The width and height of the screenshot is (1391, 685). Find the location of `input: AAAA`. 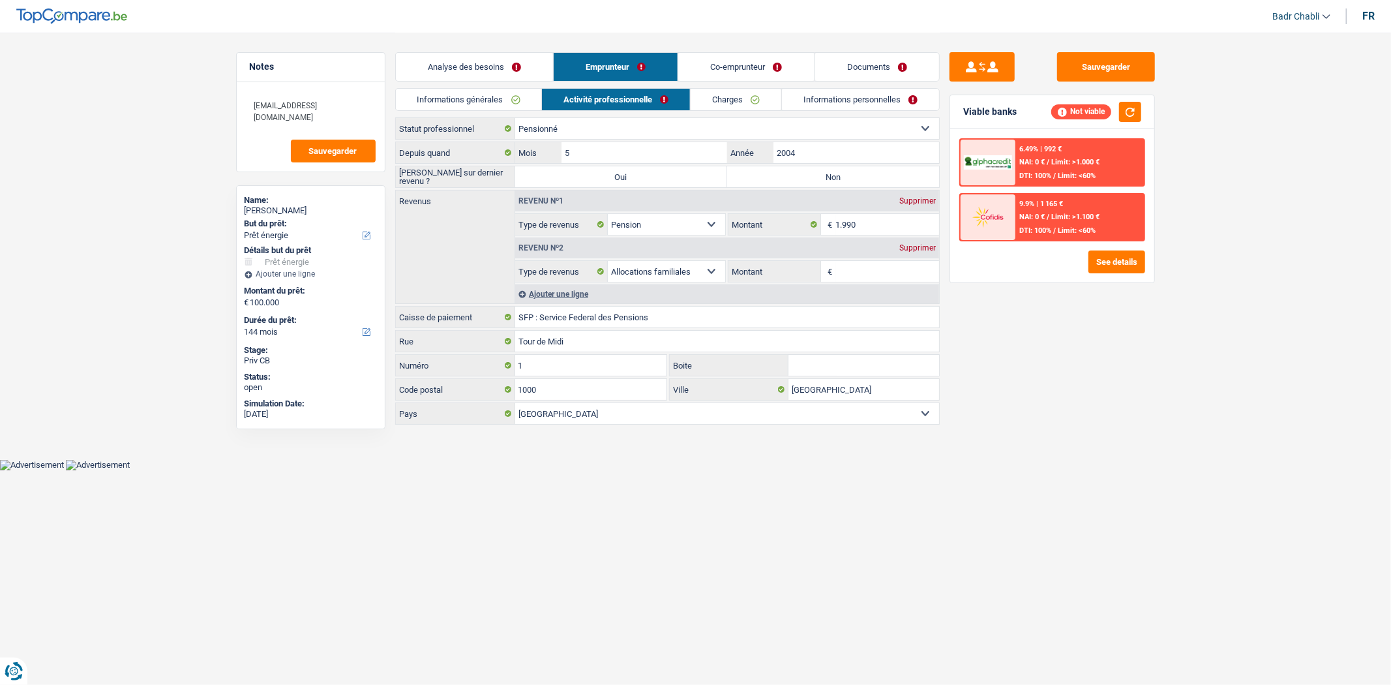

input: AAAA is located at coordinates (856, 153).